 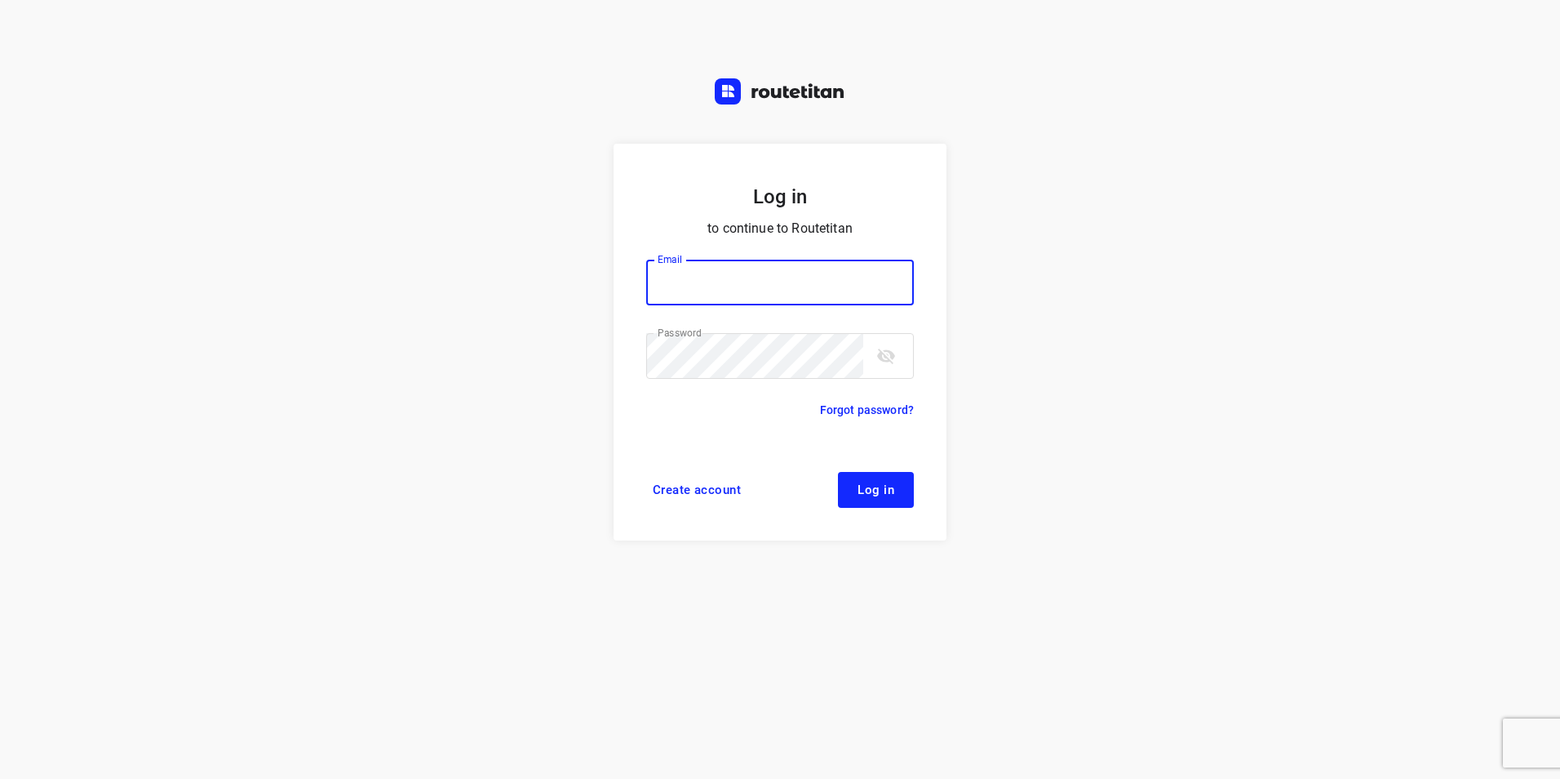 What do you see at coordinates (780, 229) in the screenshot?
I see `p: to continue to Routetitan` at bounding box center [780, 229].